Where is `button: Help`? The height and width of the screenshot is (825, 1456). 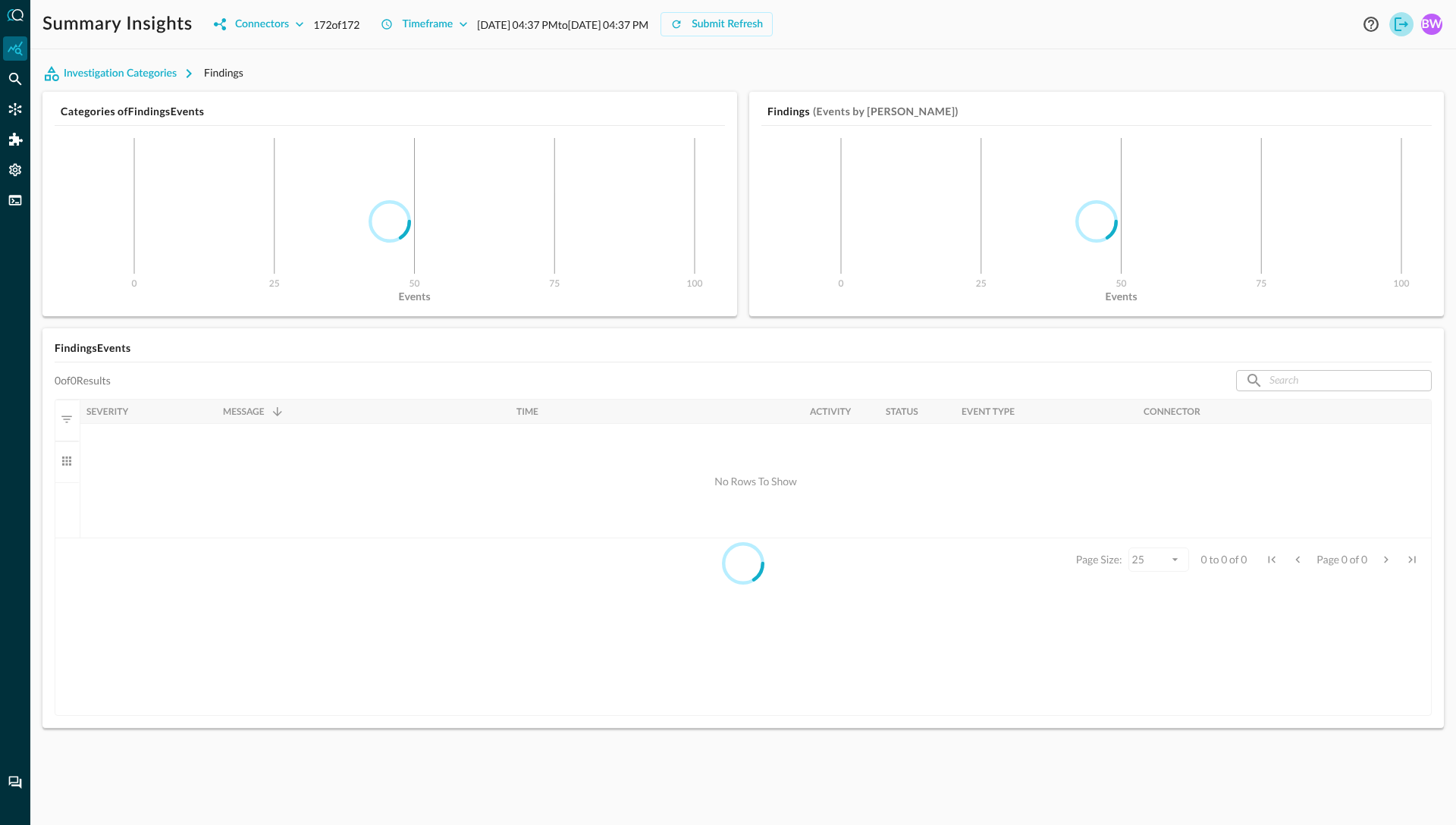 button: Help is located at coordinates (1371, 24).